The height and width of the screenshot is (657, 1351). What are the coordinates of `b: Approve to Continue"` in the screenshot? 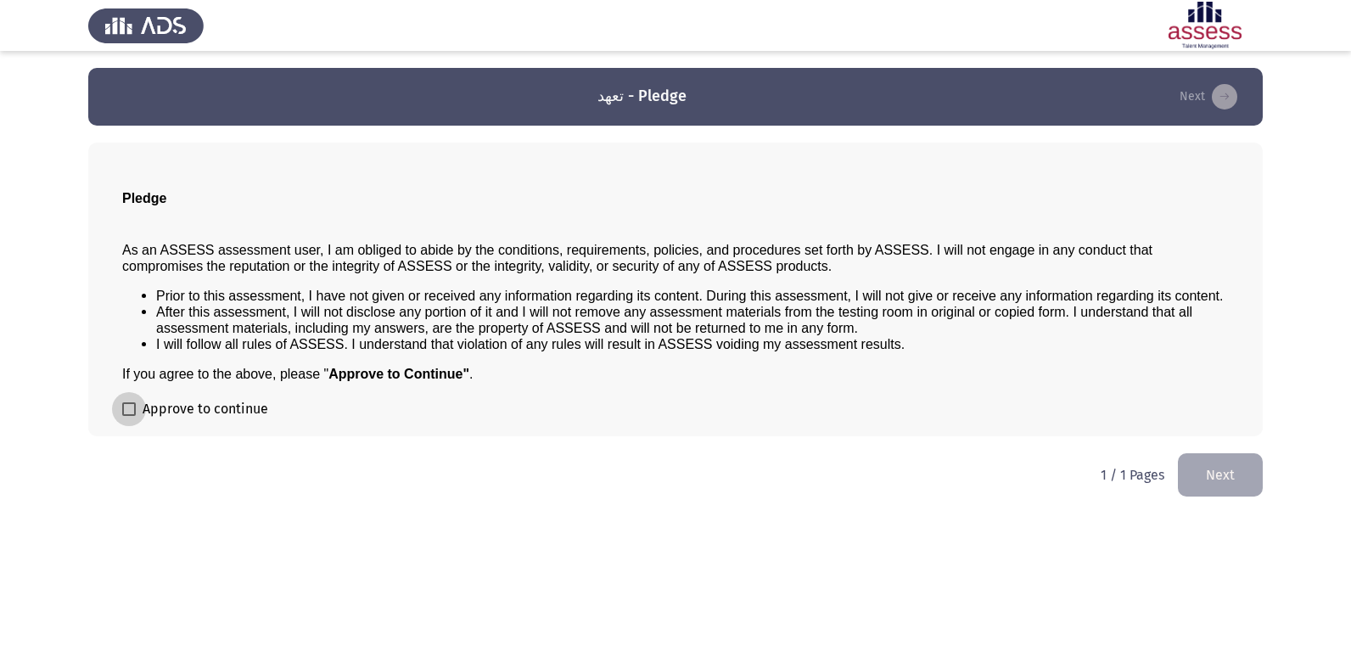 It's located at (399, 373).